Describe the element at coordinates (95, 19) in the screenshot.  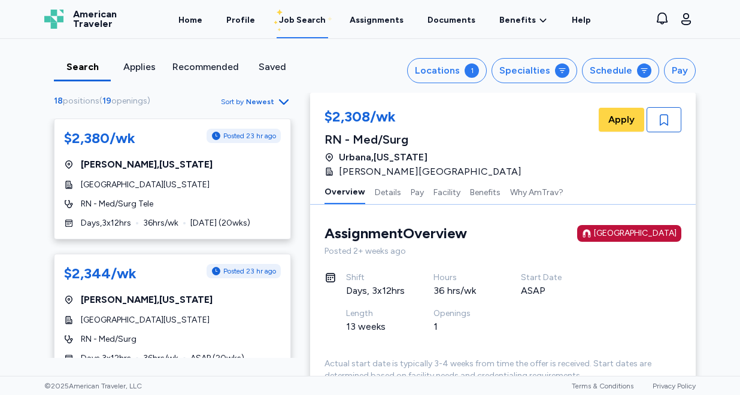
I see `span: American Traveler` at that location.